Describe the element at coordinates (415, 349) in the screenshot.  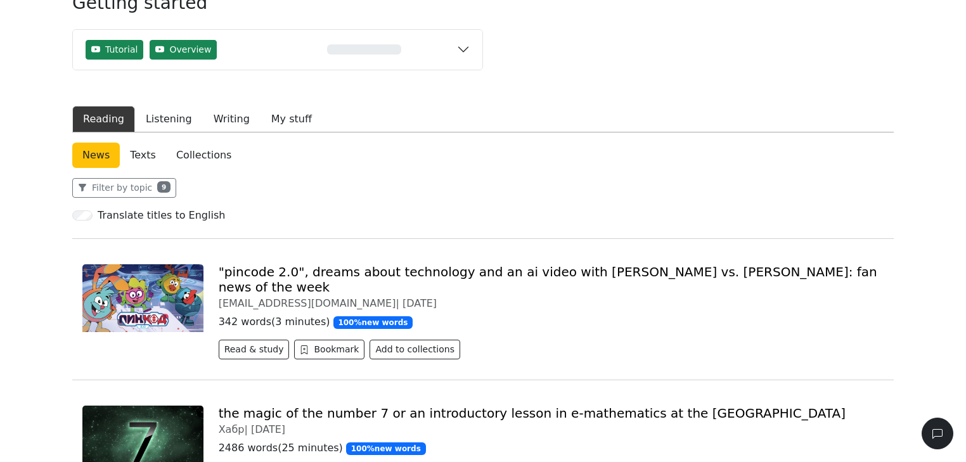
I see `button: Add to collections` at that location.